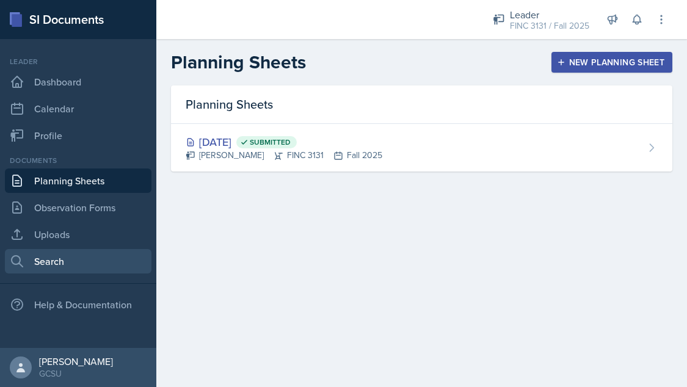 The width and height of the screenshot is (687, 387). Describe the element at coordinates (78, 208) in the screenshot. I see `a: Observation Forms` at that location.